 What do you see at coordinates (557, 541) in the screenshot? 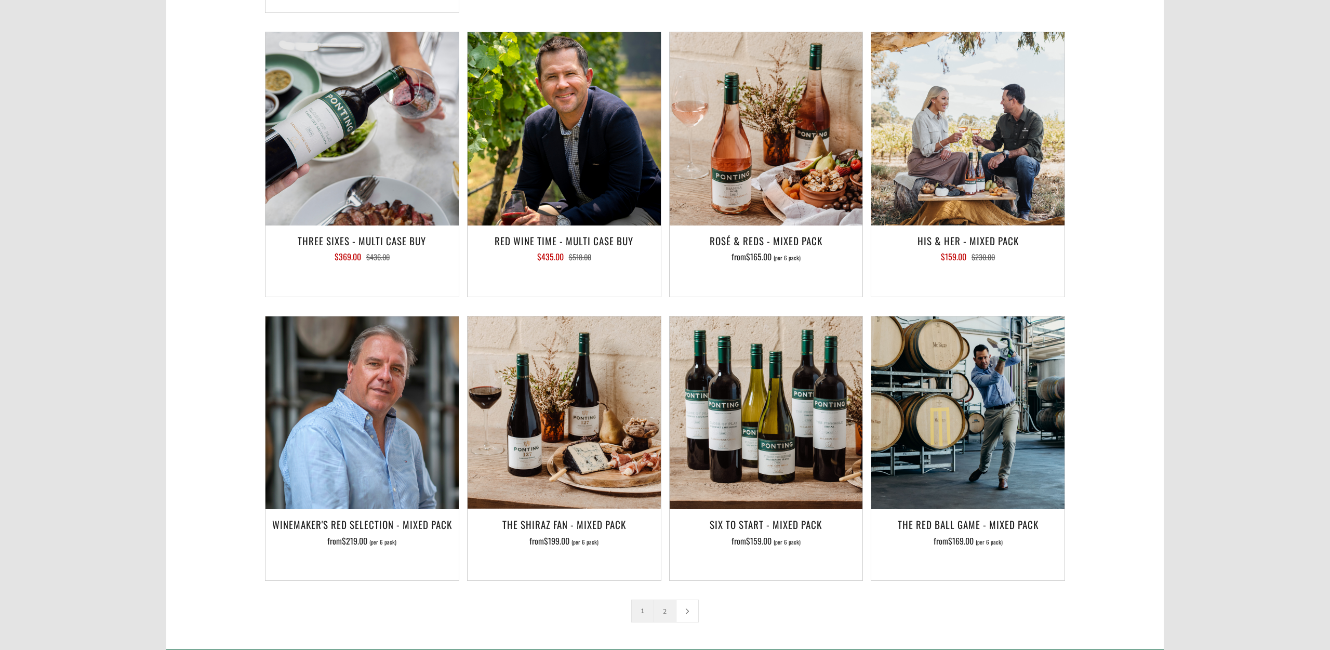
I see `span: $199.00` at bounding box center [557, 541].